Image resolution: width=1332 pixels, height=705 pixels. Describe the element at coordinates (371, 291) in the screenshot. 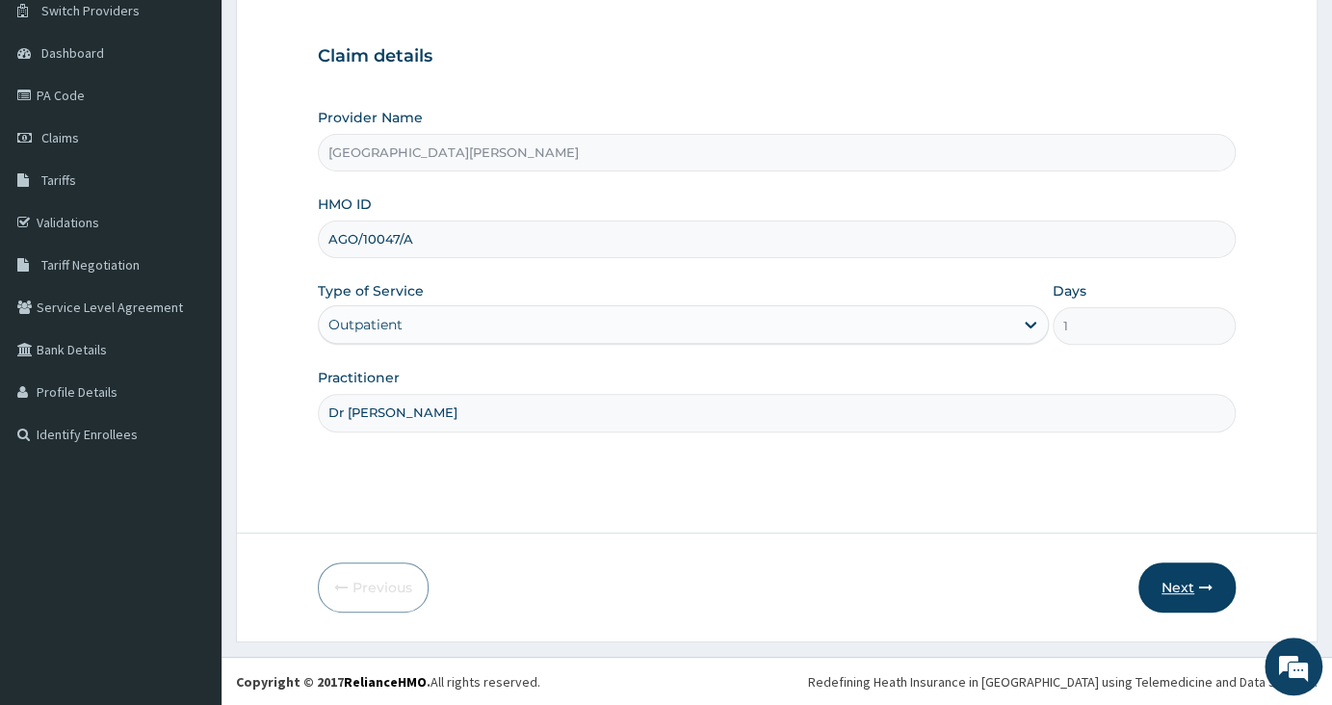

I see `label: Type of Service` at that location.